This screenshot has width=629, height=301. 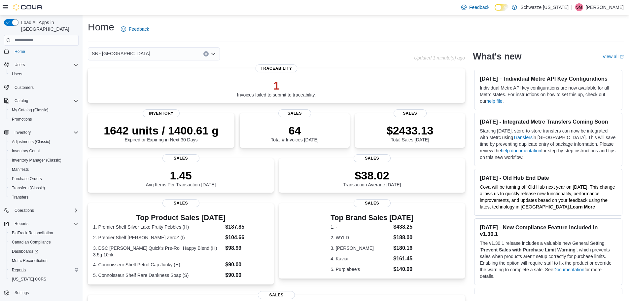 What do you see at coordinates (247, 237) in the screenshot?
I see `dd: $104.66` at bounding box center [247, 237].